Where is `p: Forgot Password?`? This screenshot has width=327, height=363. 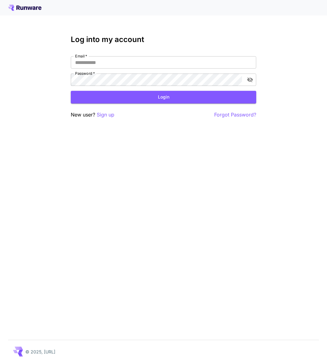 p: Forgot Password? is located at coordinates (235, 115).